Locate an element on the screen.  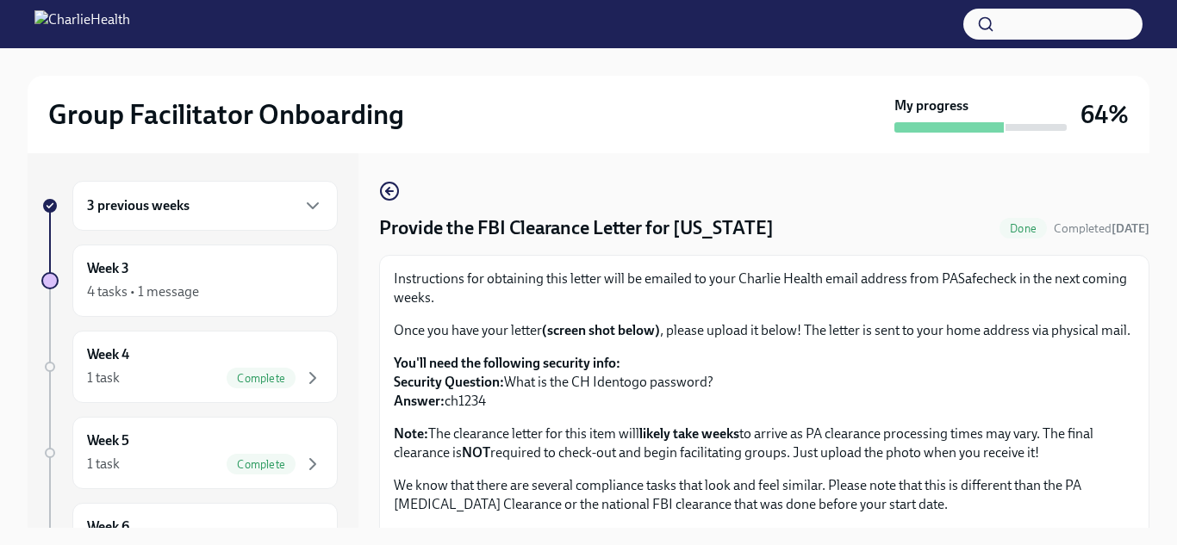
strong: Note: is located at coordinates (411, 433).